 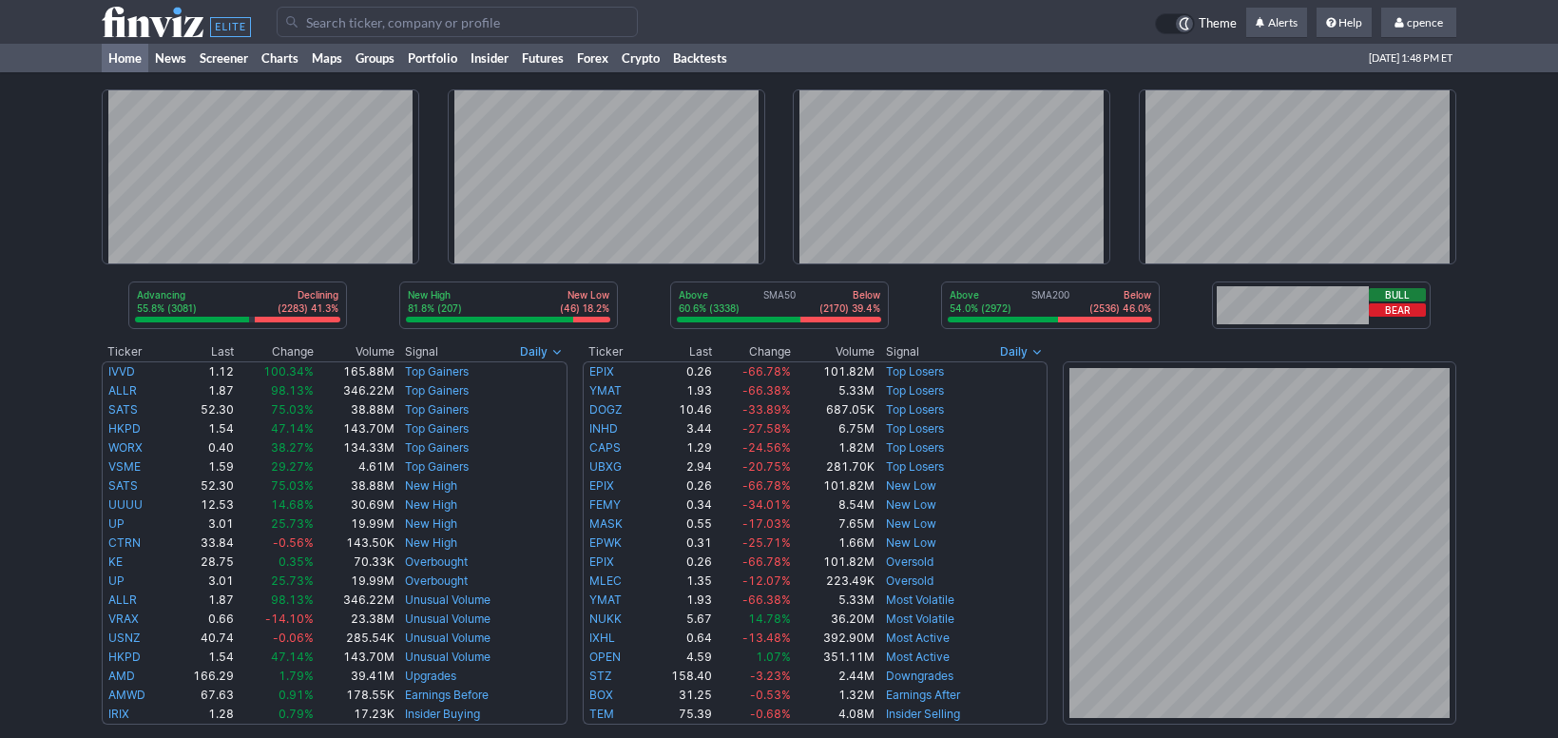 What do you see at coordinates (355, 562) in the screenshot?
I see `td: 70.33K` at bounding box center [355, 562].